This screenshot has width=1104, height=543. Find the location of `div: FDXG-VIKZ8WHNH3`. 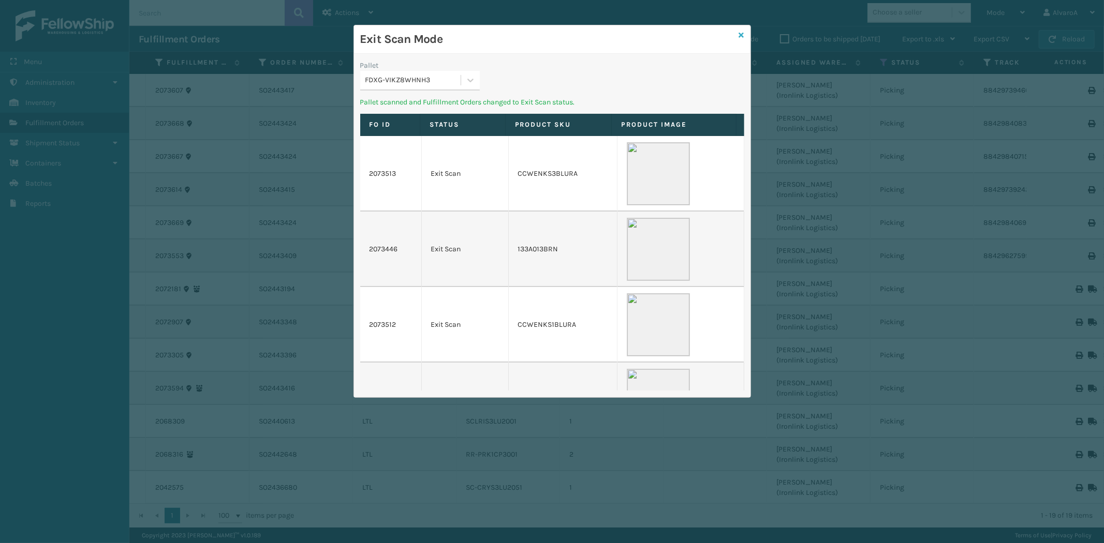

div: FDXG-VIKZ8WHNH3 is located at coordinates (414, 80).